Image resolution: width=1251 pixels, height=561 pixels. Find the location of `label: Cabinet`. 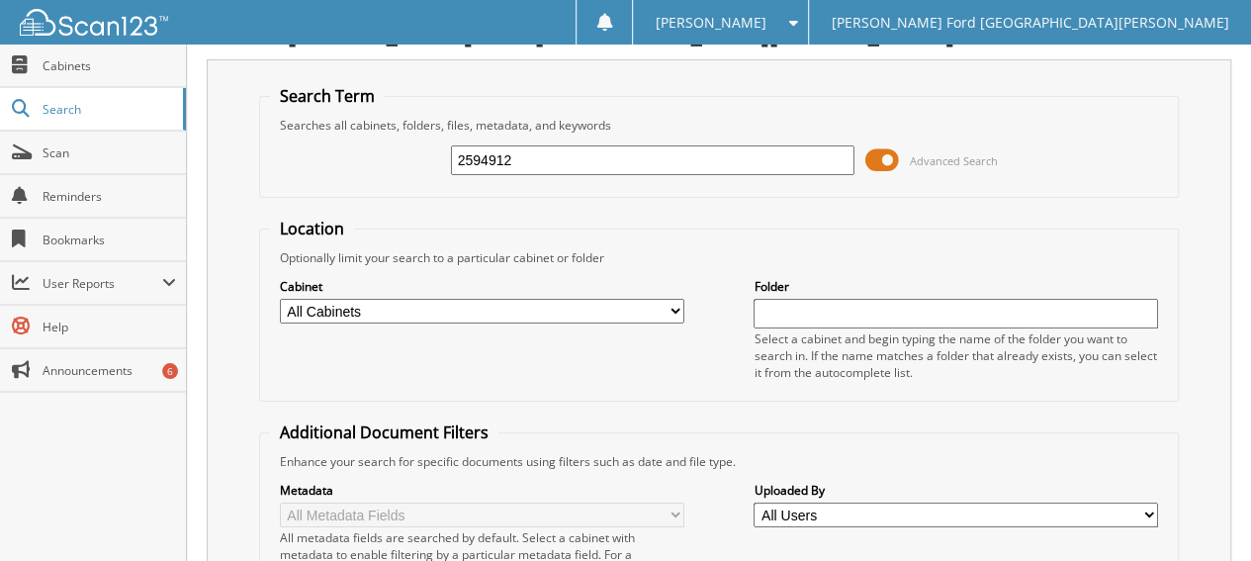

label: Cabinet is located at coordinates (482, 286).